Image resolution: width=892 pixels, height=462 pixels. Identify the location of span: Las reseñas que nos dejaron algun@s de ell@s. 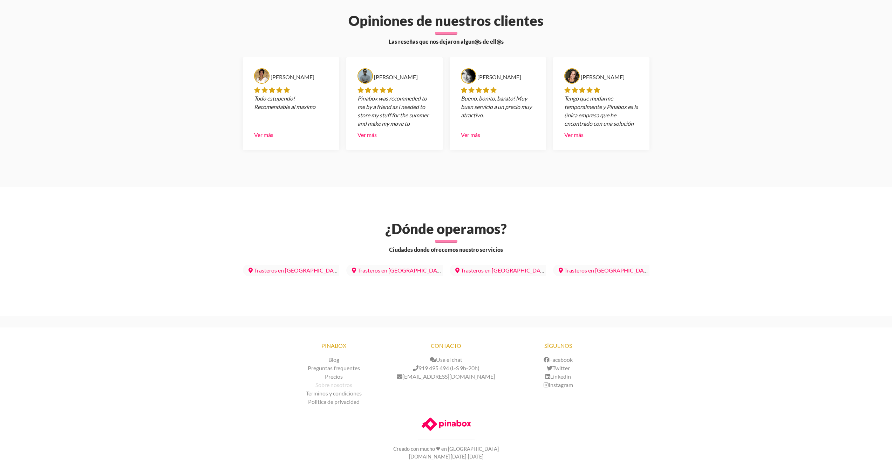
(446, 42).